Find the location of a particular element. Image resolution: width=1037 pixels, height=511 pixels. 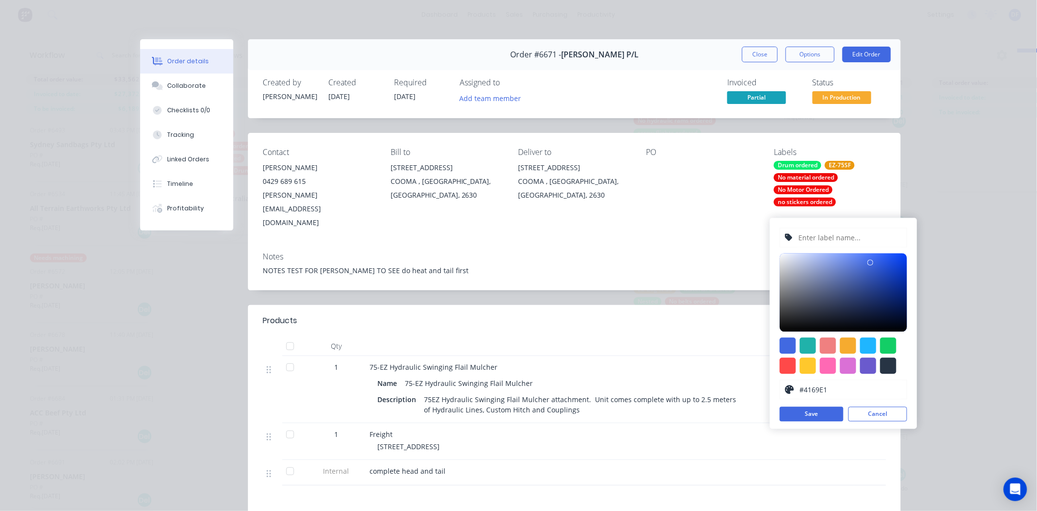

button: Close is located at coordinates (760, 54).